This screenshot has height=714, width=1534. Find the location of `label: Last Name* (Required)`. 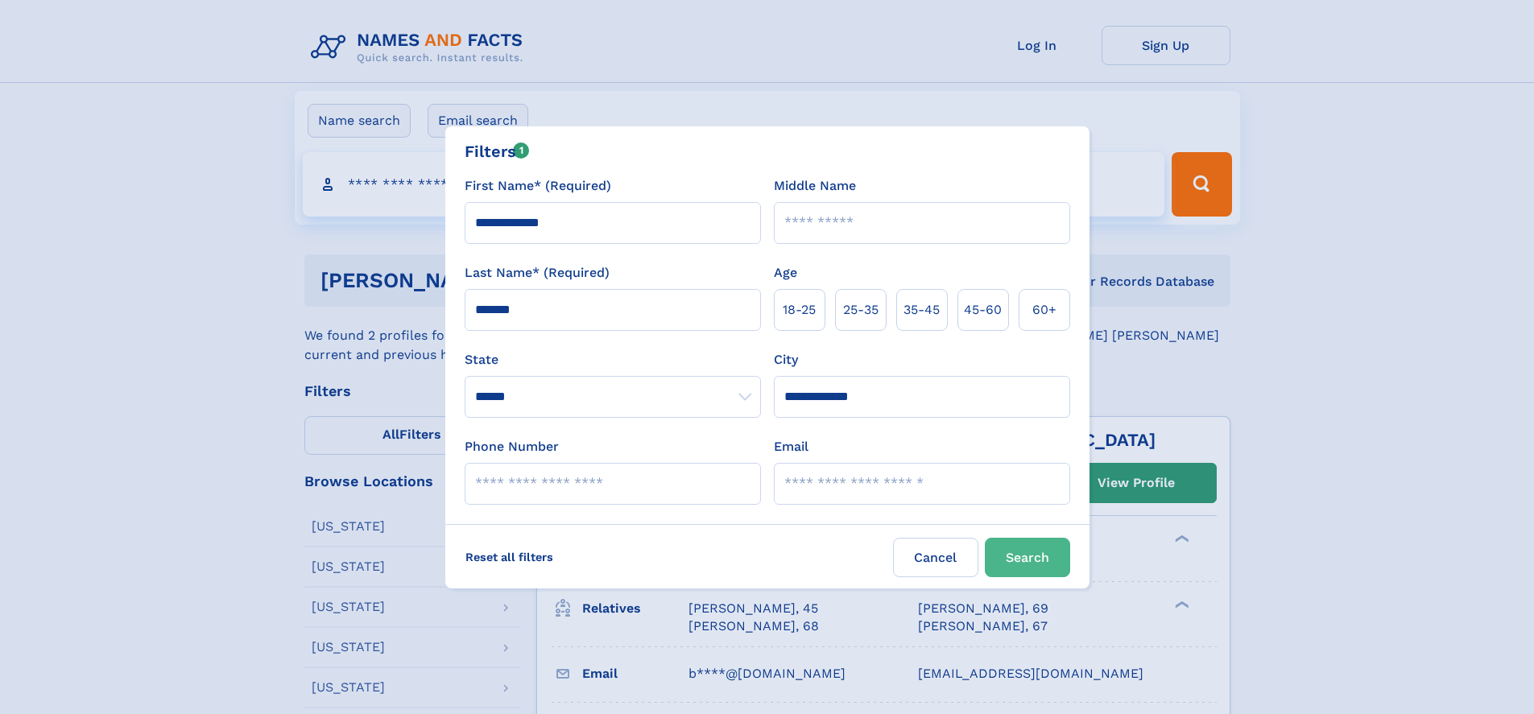

label: Last Name* (Required) is located at coordinates (537, 273).